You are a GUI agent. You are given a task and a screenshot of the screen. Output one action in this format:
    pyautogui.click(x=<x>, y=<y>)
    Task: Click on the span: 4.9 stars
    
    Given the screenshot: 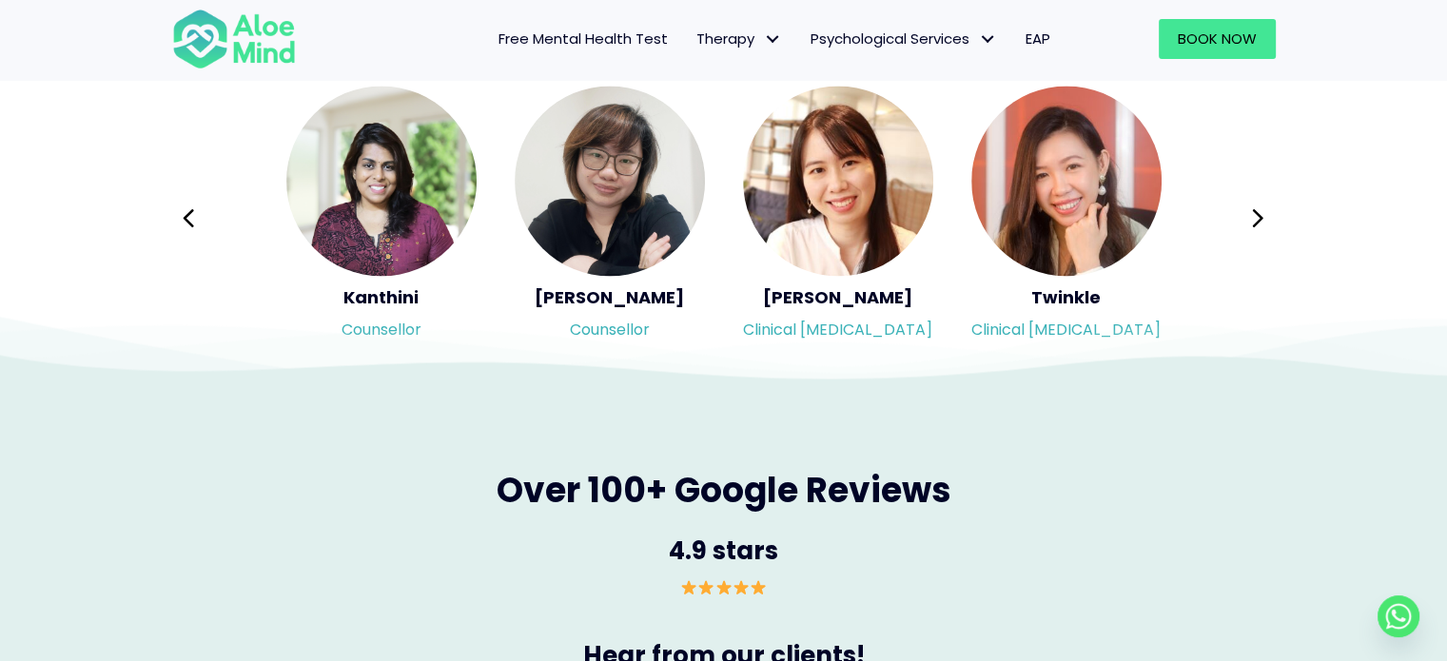 What is the action you would take?
    pyautogui.click(x=723, y=550)
    